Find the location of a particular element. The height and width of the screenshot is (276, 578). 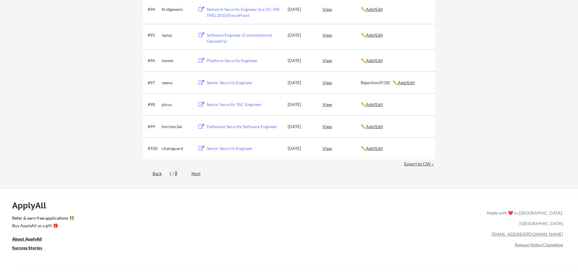

div: Export to CSV ↓ is located at coordinates (419, 164).